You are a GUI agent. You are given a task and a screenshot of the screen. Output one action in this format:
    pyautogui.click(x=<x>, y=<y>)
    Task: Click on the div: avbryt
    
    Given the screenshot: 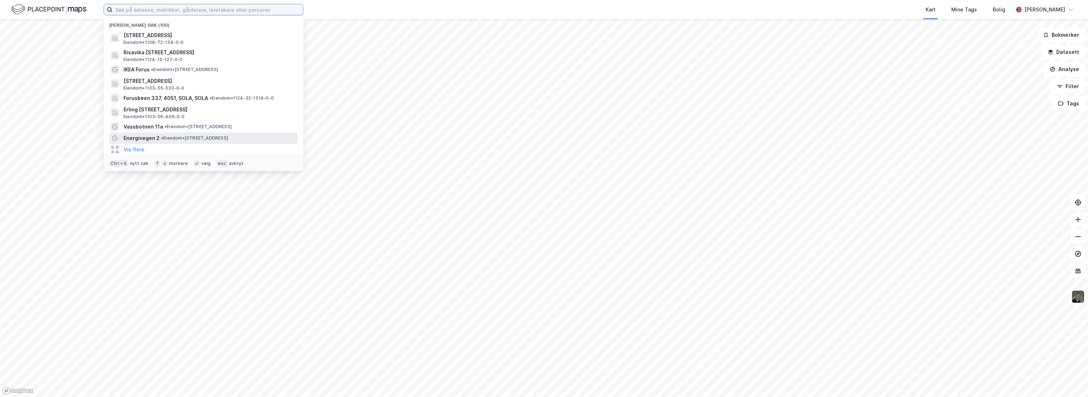 What is the action you would take?
    pyautogui.click(x=236, y=164)
    